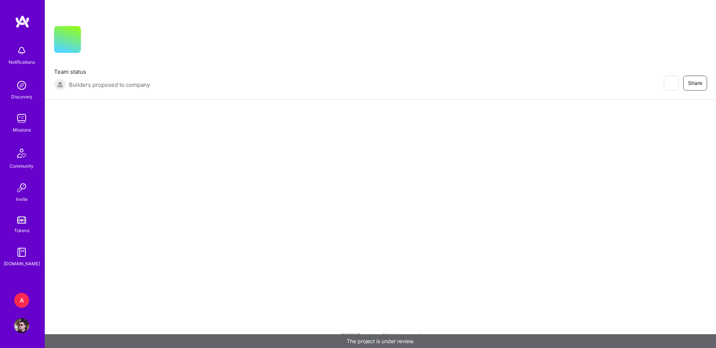  I want to click on div: The project is under review., so click(380, 341).